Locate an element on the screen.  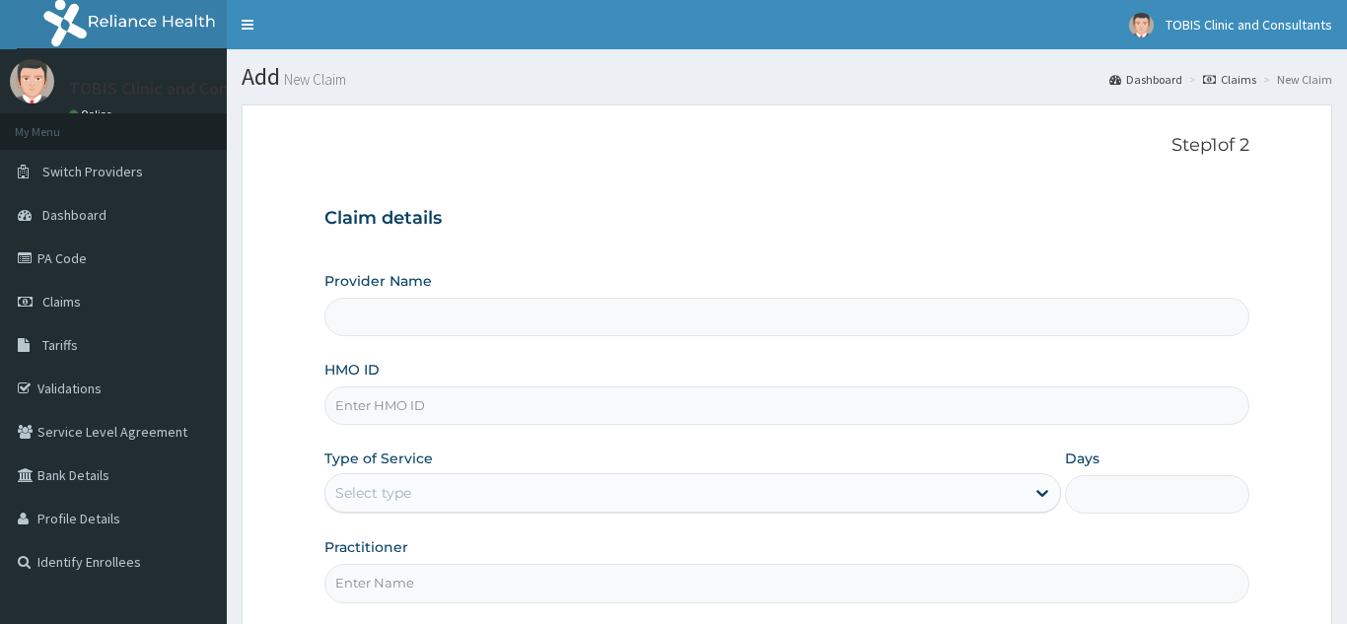
input: Enter HMO ID is located at coordinates (787, 405).